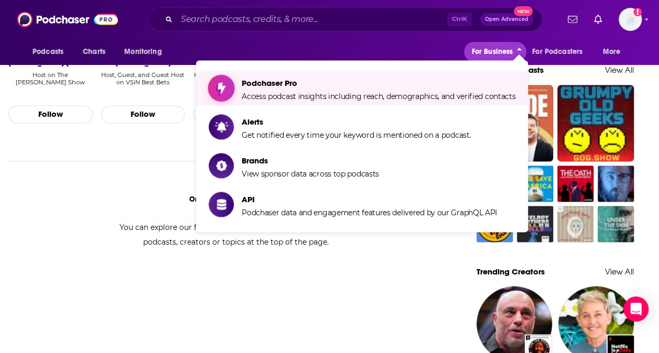 This screenshot has width=659, height=353. Describe the element at coordinates (535, 184) in the screenshot. I see `img: Pod Save America` at that location.